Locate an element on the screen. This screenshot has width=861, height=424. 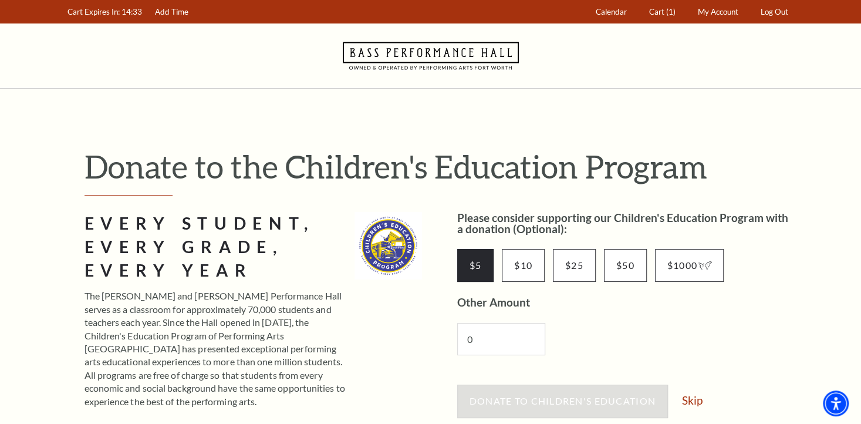
h2: Every Student, Every Grade, Every Year is located at coordinates (215, 247).